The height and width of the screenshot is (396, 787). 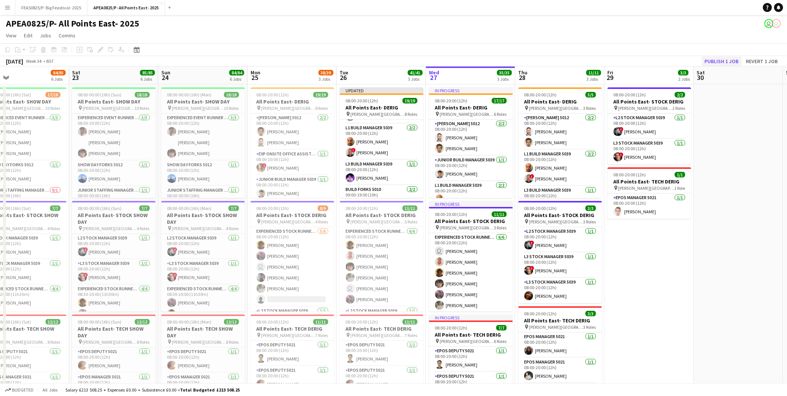 What do you see at coordinates (344, 77) in the screenshot?
I see `span: 26` at bounding box center [344, 77].